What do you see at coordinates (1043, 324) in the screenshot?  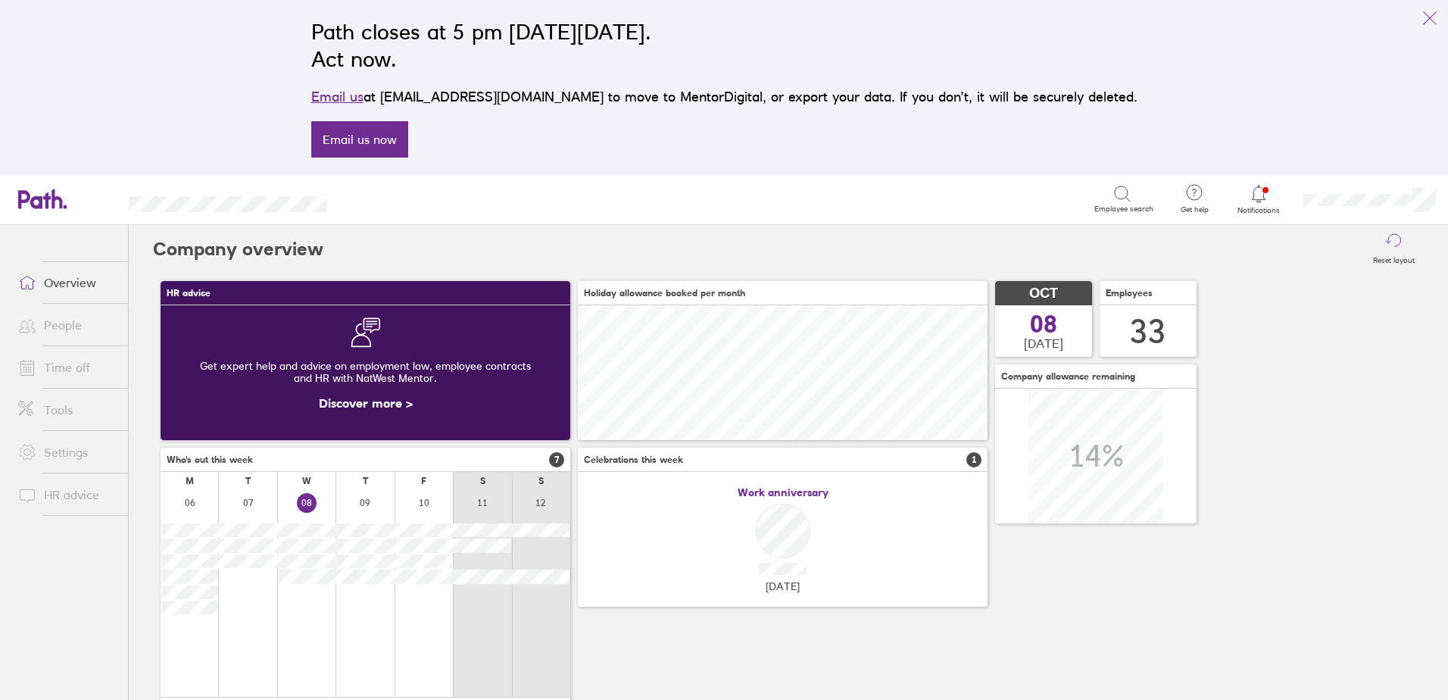 I see `span: 08` at bounding box center [1043, 324].